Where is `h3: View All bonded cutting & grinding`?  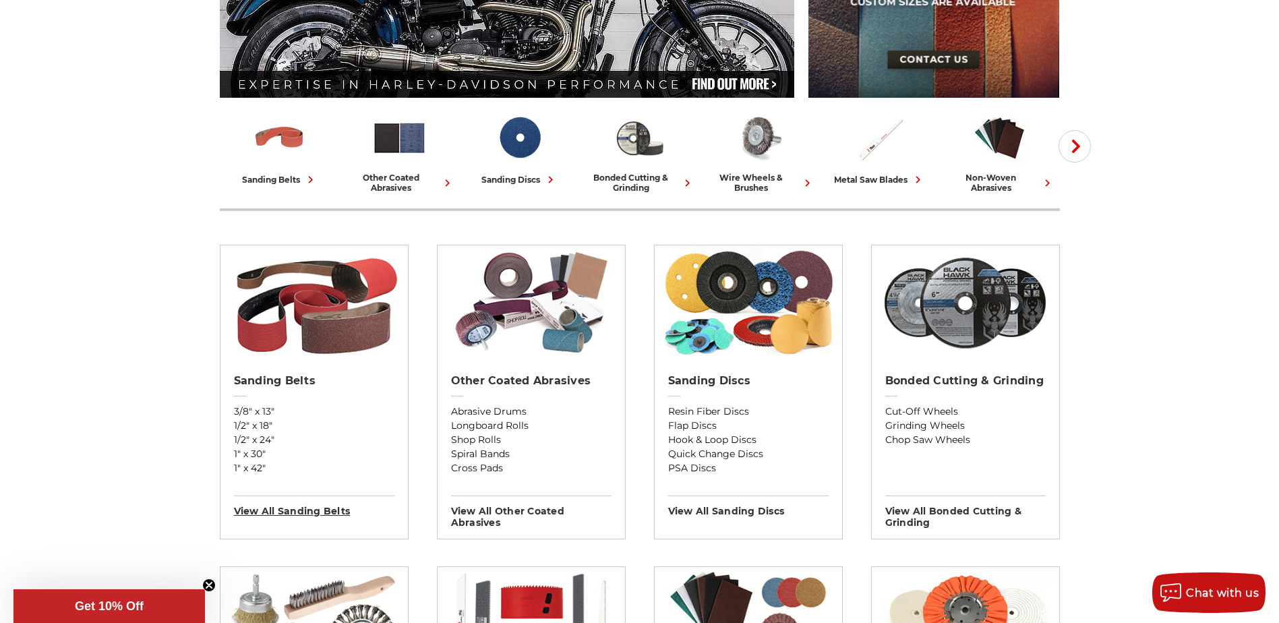
h3: View All bonded cutting & grinding is located at coordinates (965, 512).